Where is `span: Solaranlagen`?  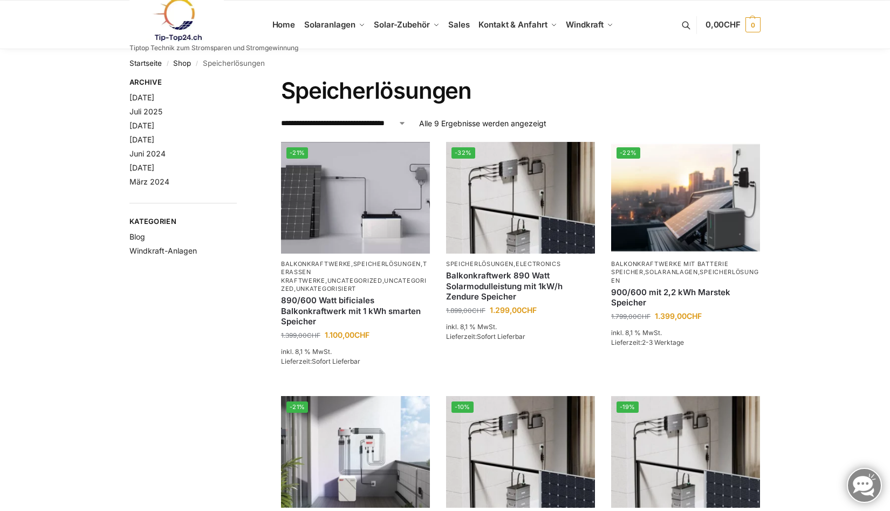
span: Solaranlagen is located at coordinates (330, 24).